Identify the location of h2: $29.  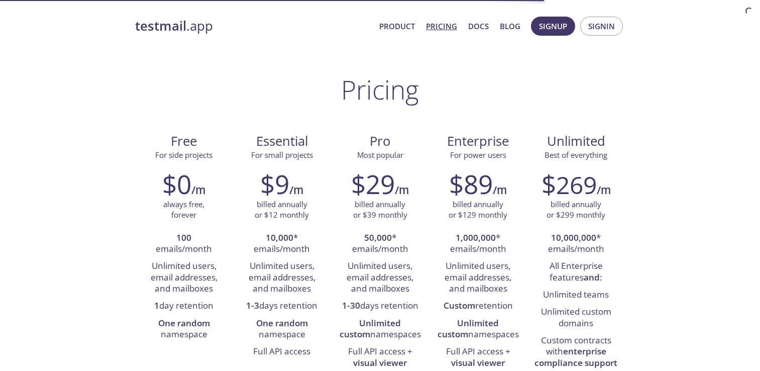
(373, 184).